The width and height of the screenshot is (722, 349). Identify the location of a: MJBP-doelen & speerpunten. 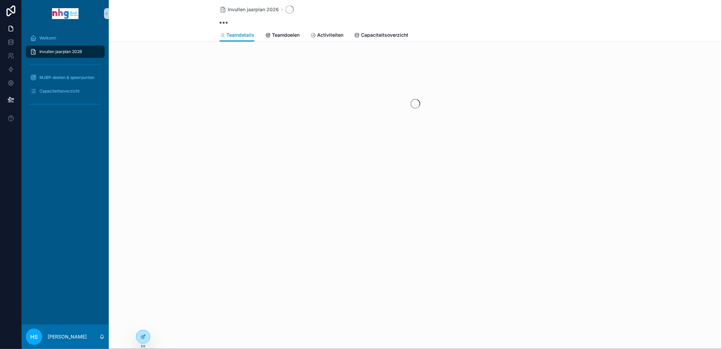
(65, 78).